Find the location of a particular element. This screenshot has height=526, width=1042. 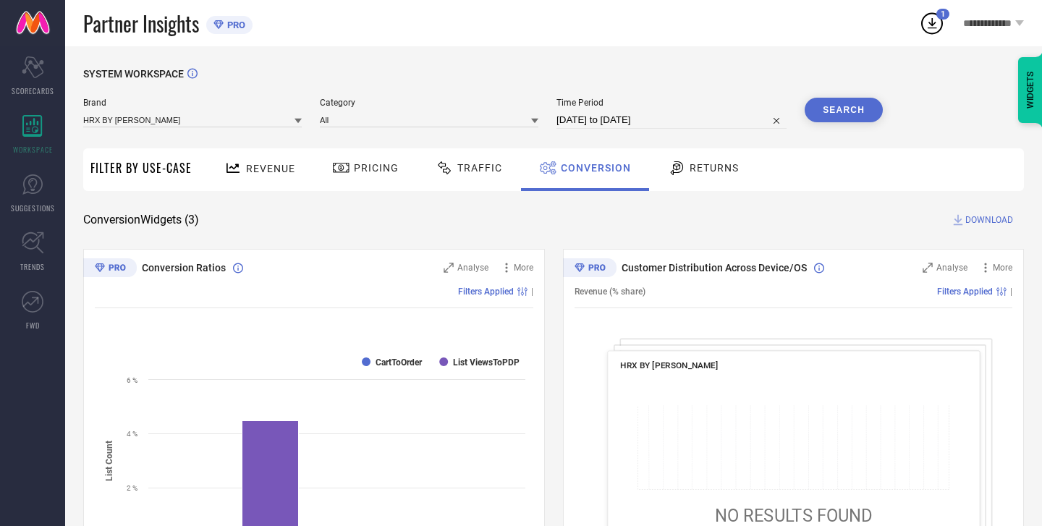

span: Traffic is located at coordinates (480, 168).